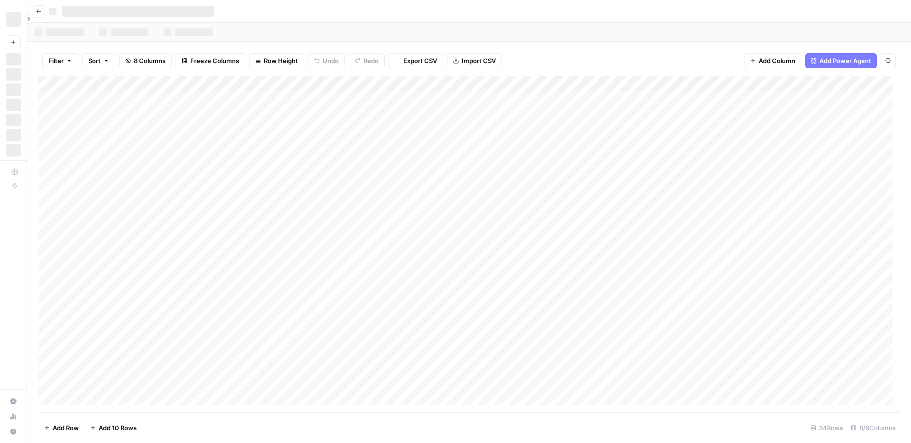  I want to click on button: Redo, so click(367, 61).